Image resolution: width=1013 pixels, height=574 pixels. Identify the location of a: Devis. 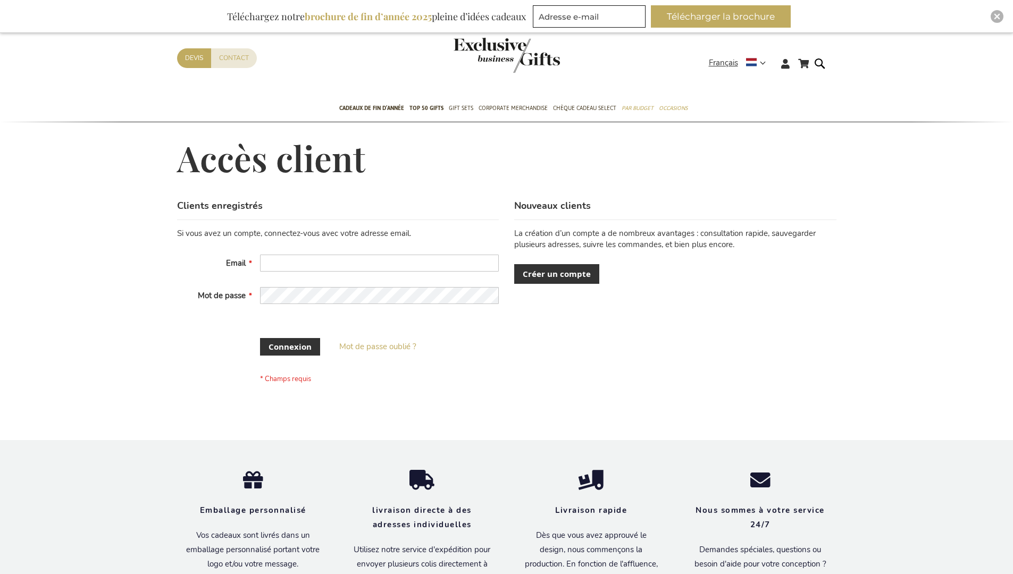
(194, 58).